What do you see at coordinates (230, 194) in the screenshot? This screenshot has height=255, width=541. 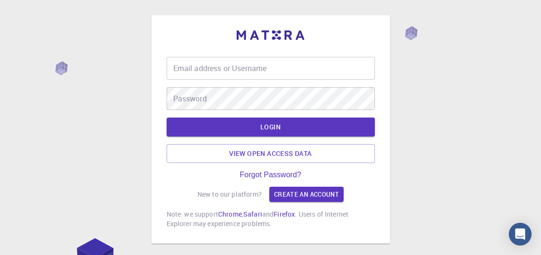 I see `p: New to our platform?` at bounding box center [230, 194].